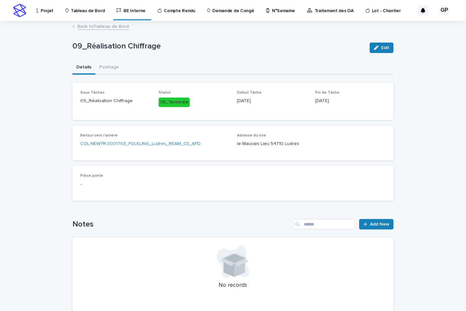 Image resolution: width=466 pixels, height=311 pixels. Describe the element at coordinates (174, 102) in the screenshot. I see `div: 06_Terminée` at that location.